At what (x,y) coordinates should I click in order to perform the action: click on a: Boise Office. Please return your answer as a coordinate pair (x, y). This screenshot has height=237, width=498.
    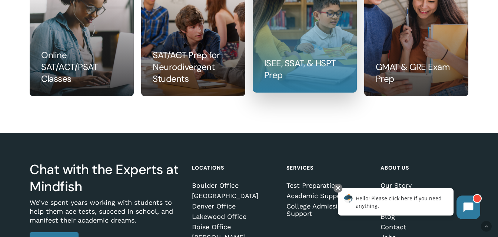
    Looking at the image, I should click on (235, 227).